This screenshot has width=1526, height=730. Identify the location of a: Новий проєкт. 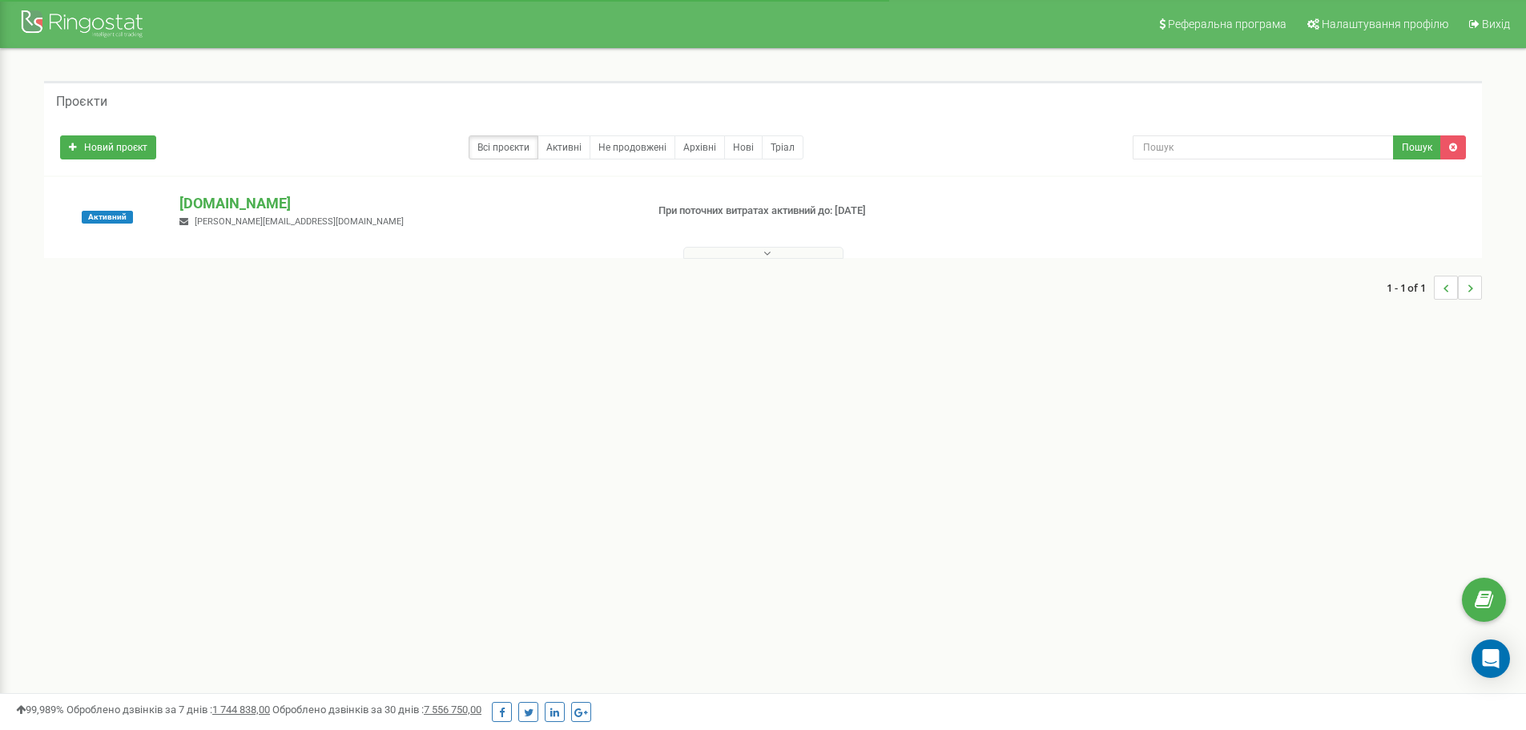
(108, 147).